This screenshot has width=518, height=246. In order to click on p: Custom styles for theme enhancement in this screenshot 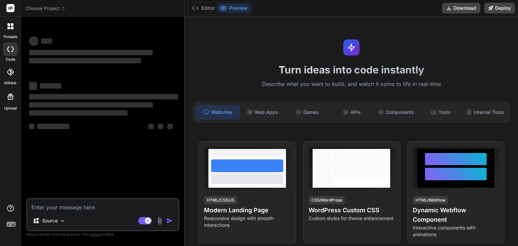, I will do `click(351, 219)`.